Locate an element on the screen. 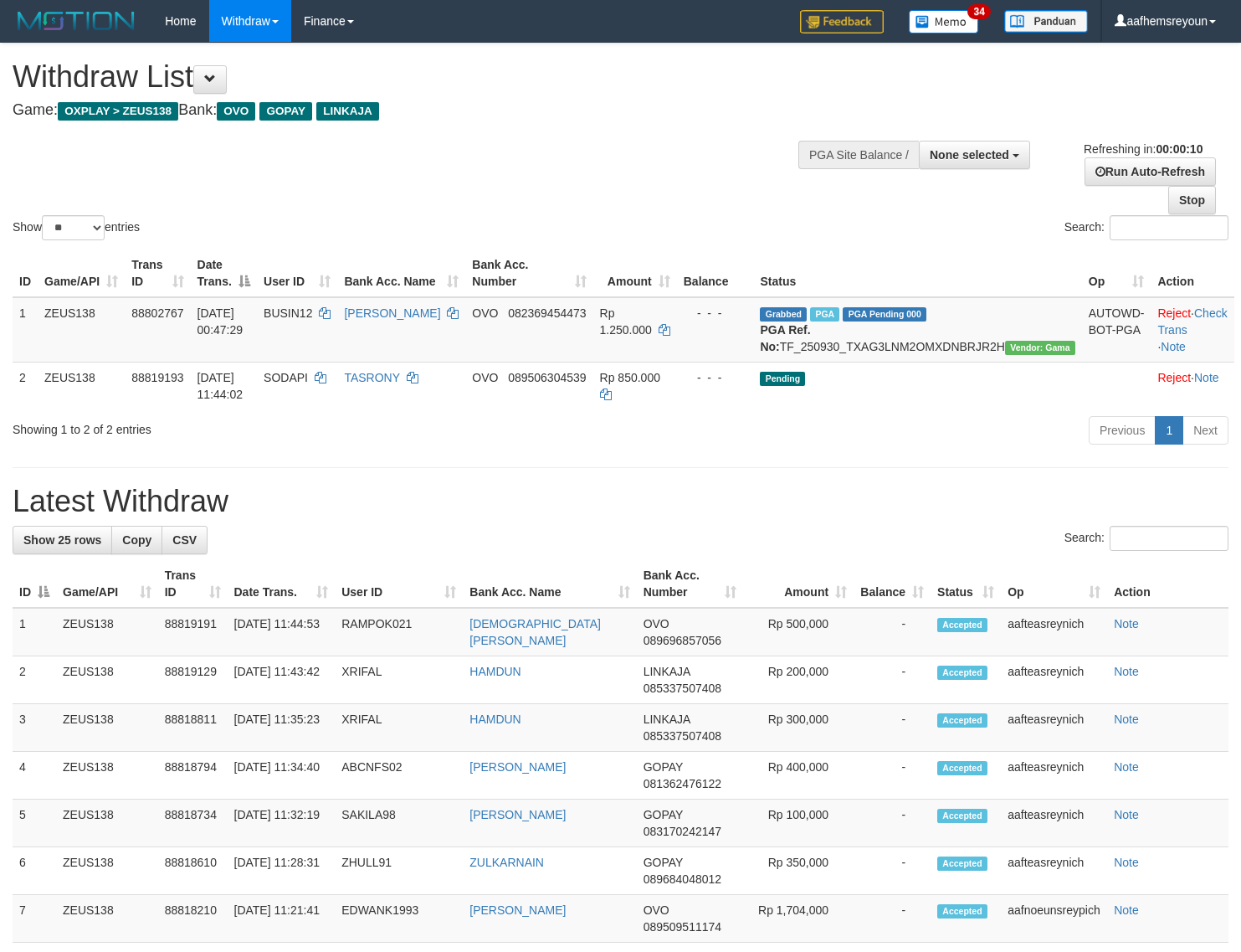  th: User ID: activate to sort column ascending is located at coordinates (398, 584).